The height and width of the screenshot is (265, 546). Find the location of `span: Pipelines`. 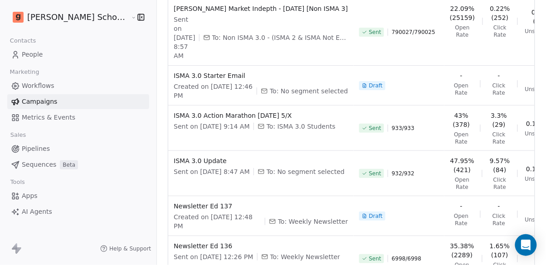

span: Pipelines is located at coordinates (36, 149).